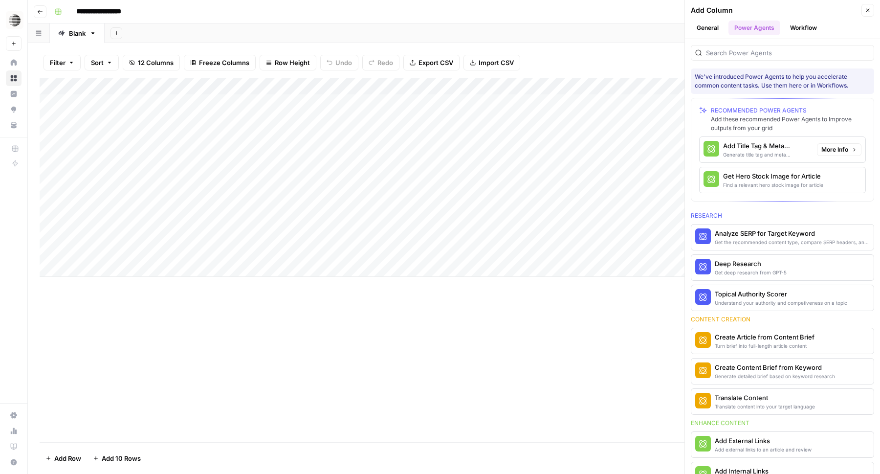 Image resolution: width=880 pixels, height=474 pixels. I want to click on button: Undo, so click(339, 63).